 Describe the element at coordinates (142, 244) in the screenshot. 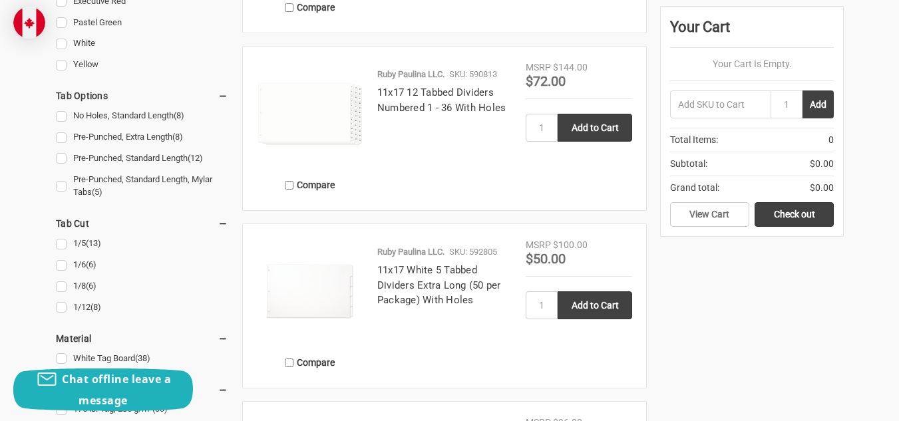

I see `a: 1/5` at that location.